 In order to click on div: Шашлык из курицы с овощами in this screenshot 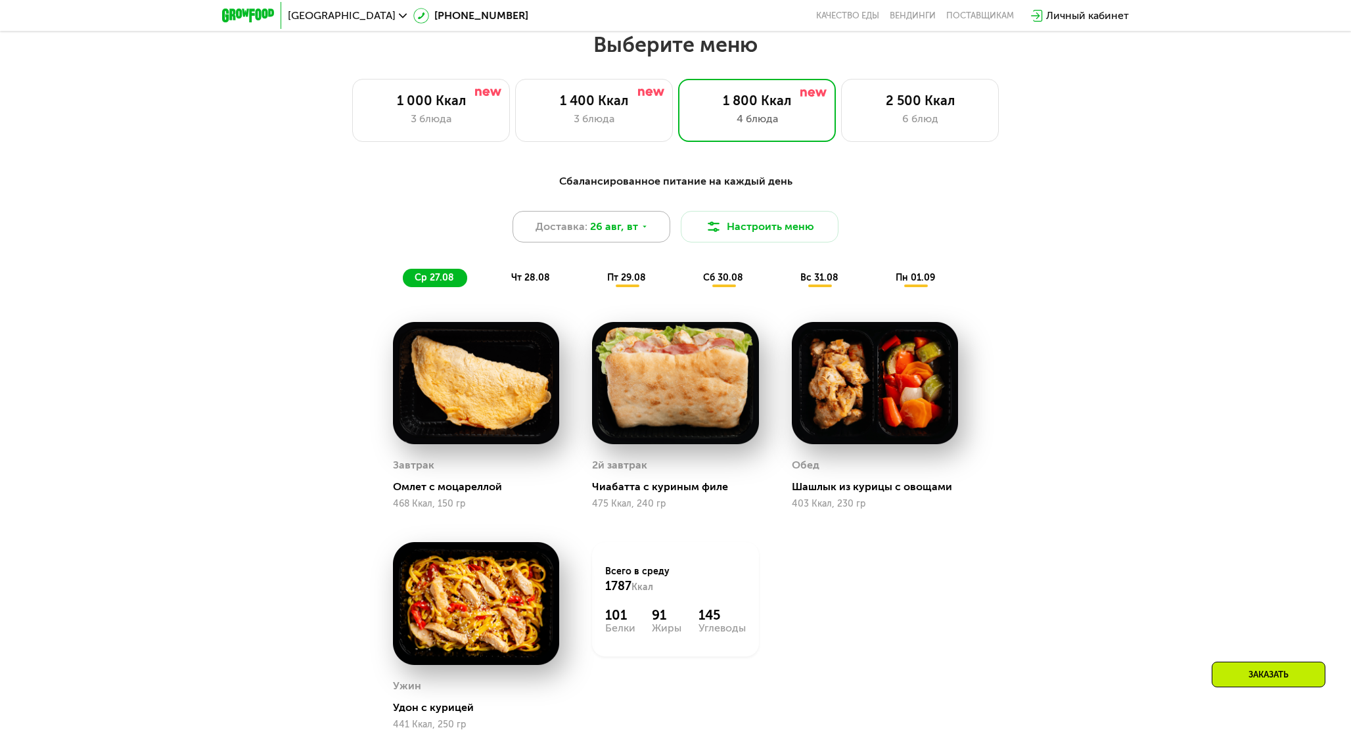, I will do `click(880, 487)`.